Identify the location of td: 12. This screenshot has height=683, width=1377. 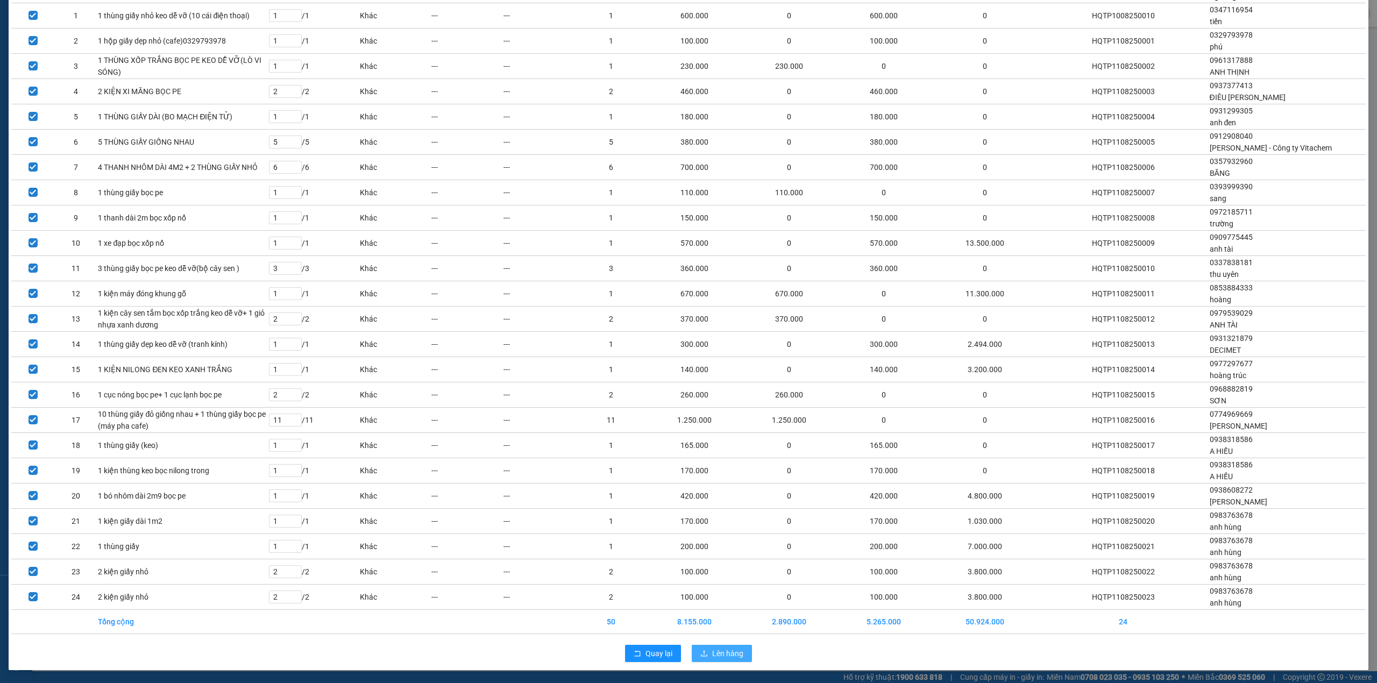
(76, 294).